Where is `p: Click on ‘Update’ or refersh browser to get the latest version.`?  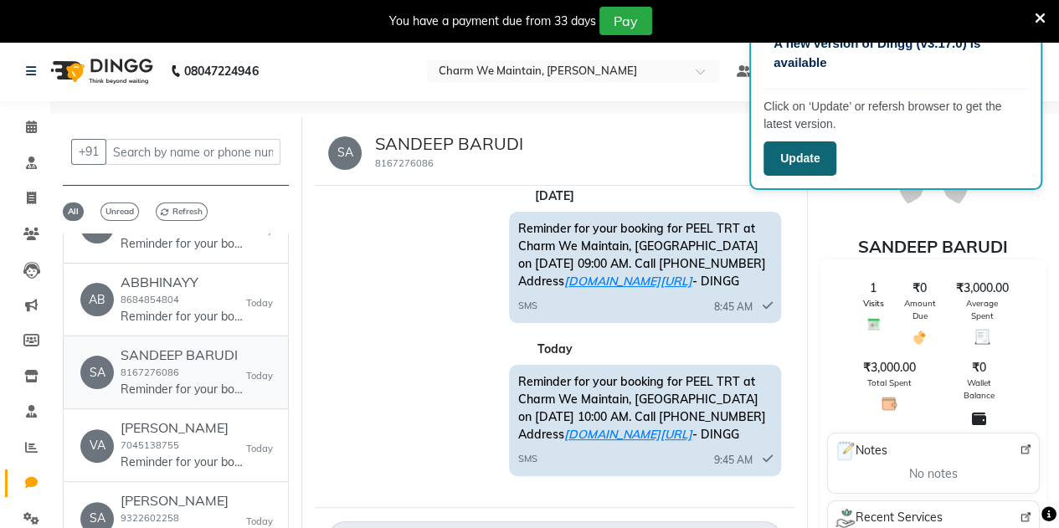 p: Click on ‘Update’ or refersh browser to get the latest version. is located at coordinates (896, 116).